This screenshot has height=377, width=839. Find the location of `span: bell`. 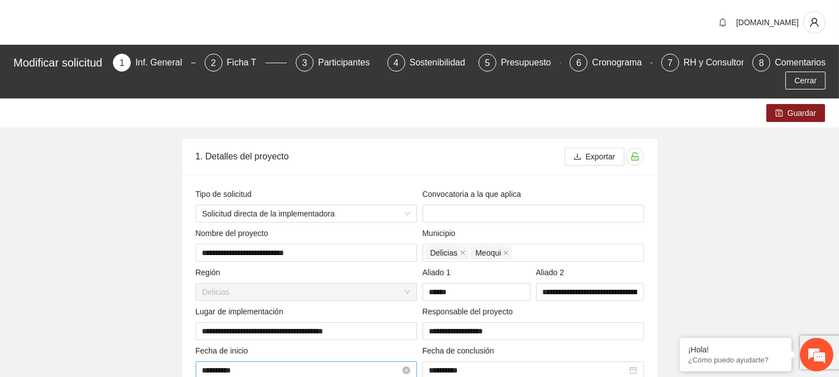

span: bell is located at coordinates (722, 22).